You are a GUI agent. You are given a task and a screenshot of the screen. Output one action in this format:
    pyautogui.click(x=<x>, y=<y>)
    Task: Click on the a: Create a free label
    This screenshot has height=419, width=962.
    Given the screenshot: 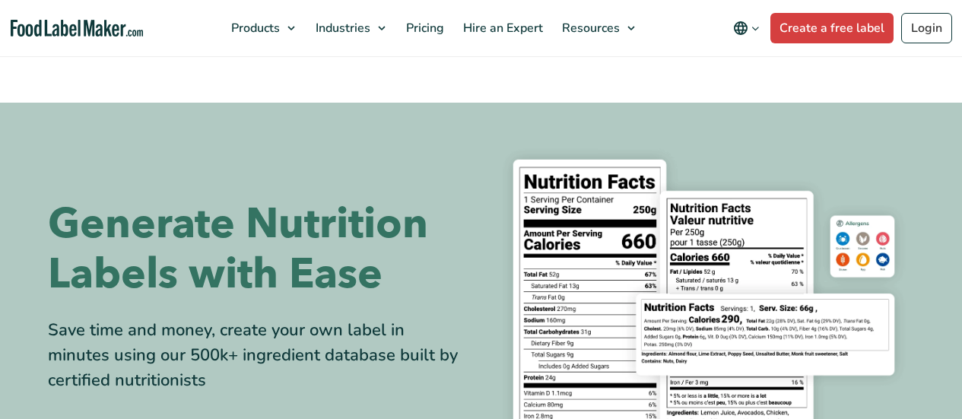 What is the action you would take?
    pyautogui.click(x=832, y=28)
    